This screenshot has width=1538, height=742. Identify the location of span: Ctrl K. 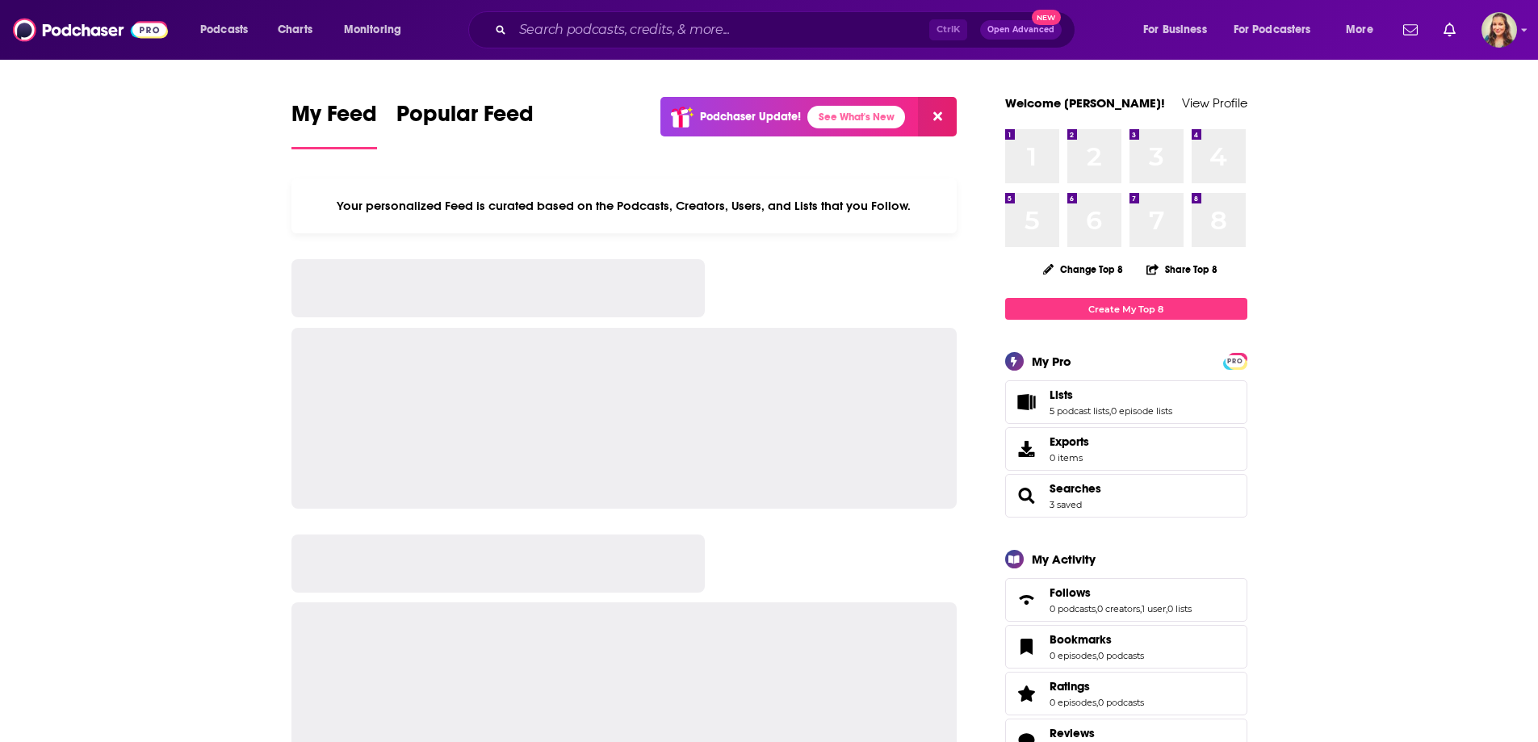
(948, 30).